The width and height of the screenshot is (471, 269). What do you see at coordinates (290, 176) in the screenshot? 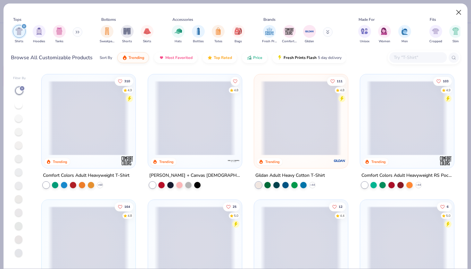
I see `div: Gildan Adult Heavy Cotton T-Shirt` at bounding box center [290, 176].